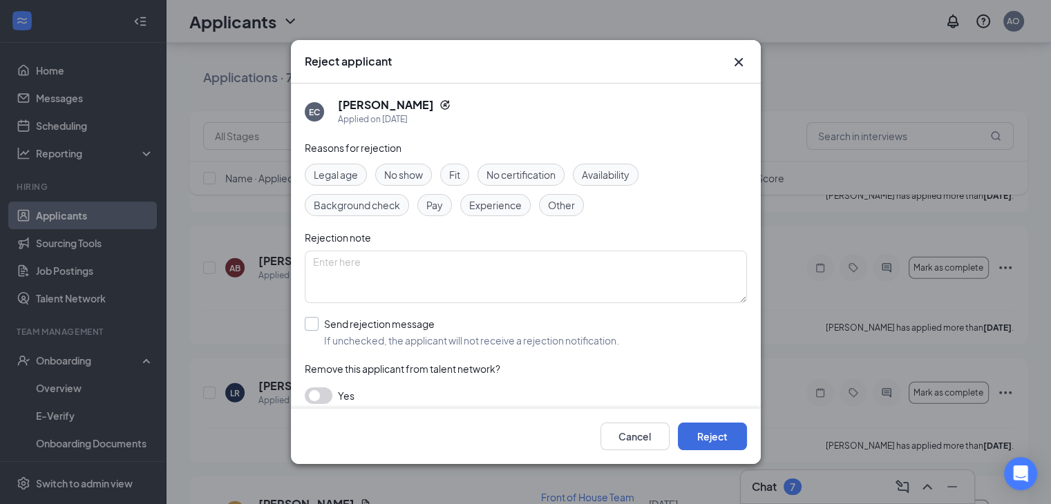 This screenshot has width=1051, height=504. I want to click on span: Availability, so click(605, 175).